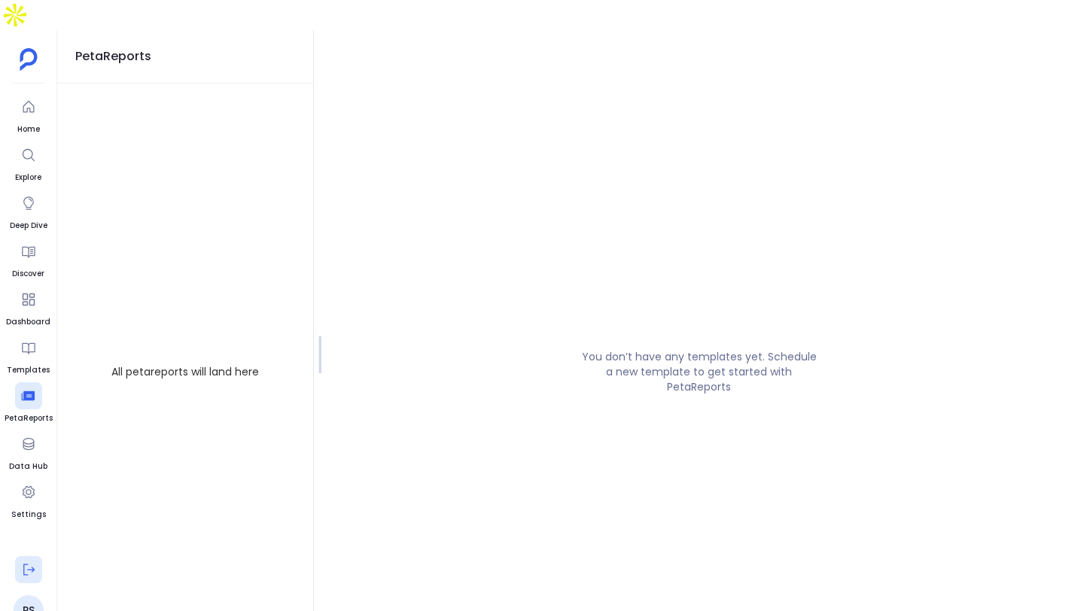 This screenshot has height=611, width=1084. I want to click on span: Dashboard, so click(28, 322).